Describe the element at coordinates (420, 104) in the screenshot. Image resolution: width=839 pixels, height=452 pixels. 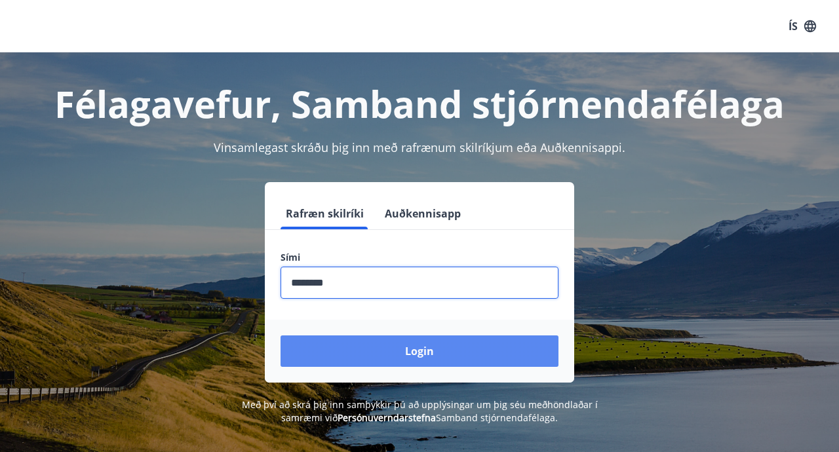
I see `h1: Félagavefur, Samband stjórnendafélaga` at that location.